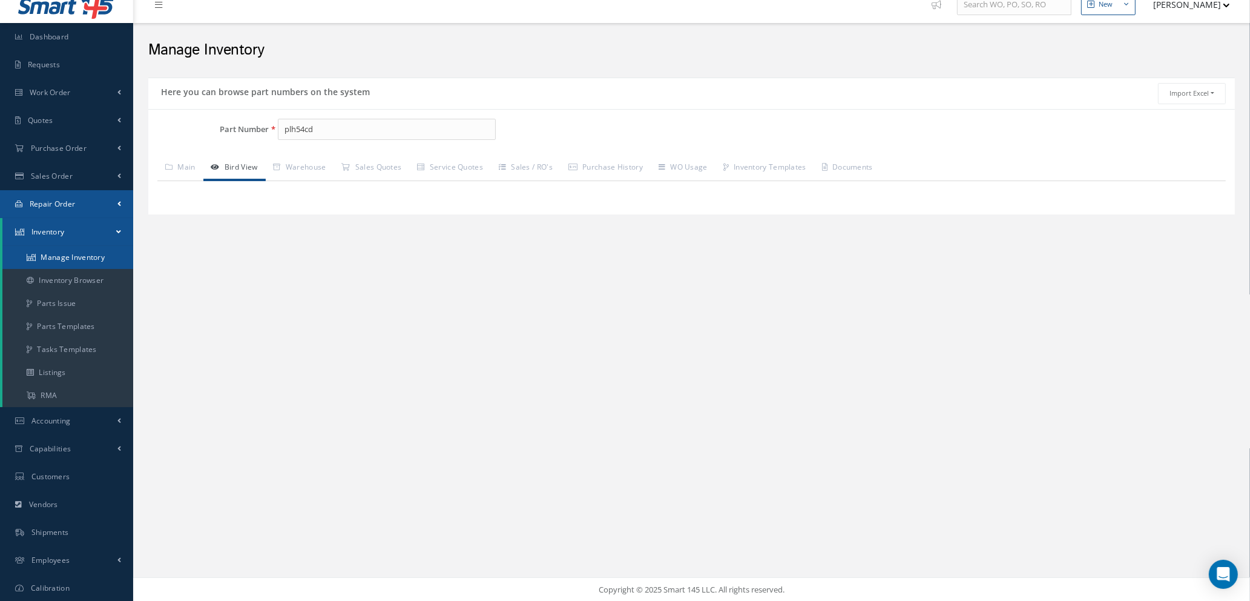 The width and height of the screenshot is (1250, 601). What do you see at coordinates (691, 590) in the screenshot?
I see `div: Copyright © 2025 Smart 145 LLC. All rights reserved.` at bounding box center [691, 590].